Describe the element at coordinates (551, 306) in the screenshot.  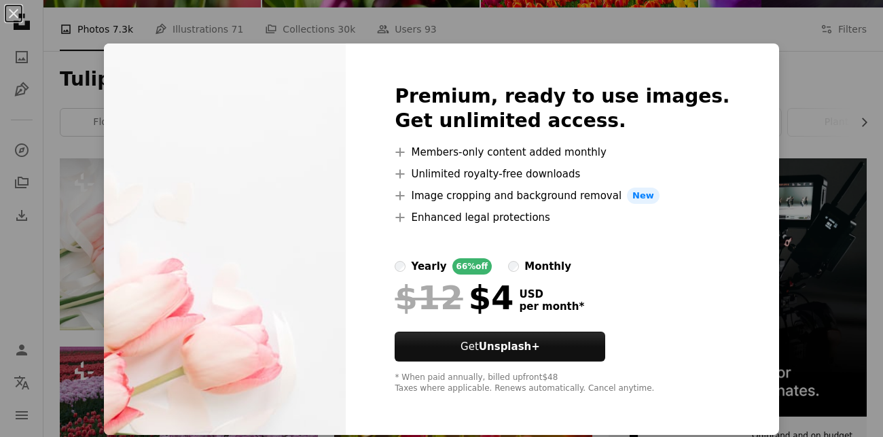
I see `span: per month *` at that location.